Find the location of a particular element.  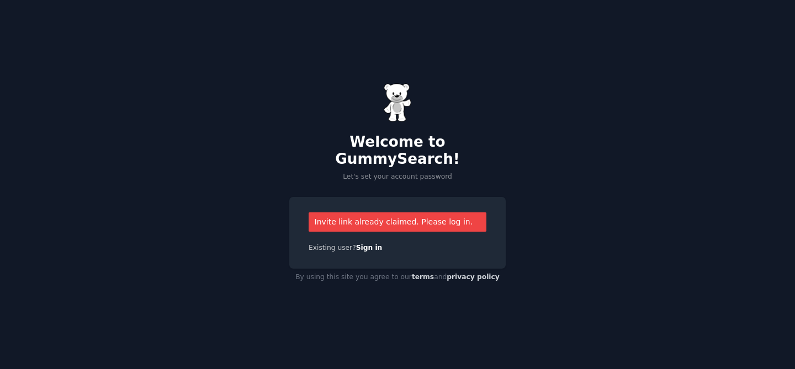

span: Existing user? is located at coordinates (332, 248).